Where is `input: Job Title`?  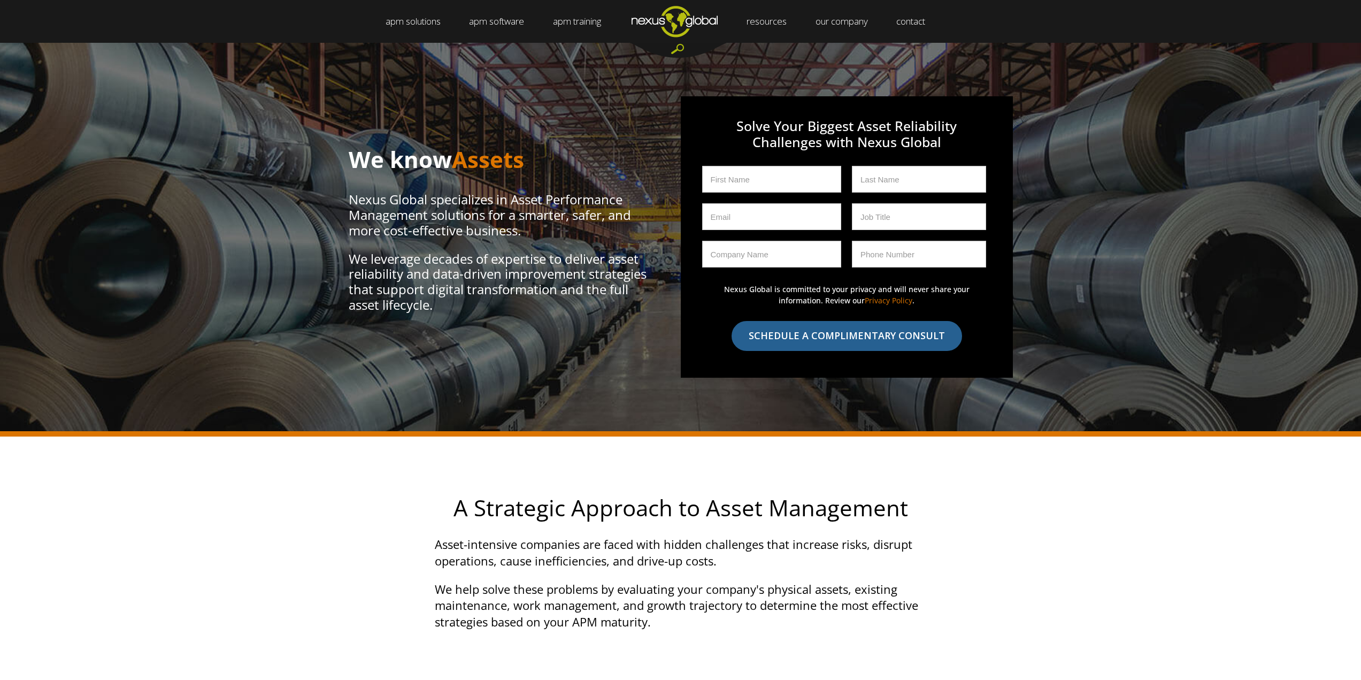 input: Job Title is located at coordinates (919, 217).